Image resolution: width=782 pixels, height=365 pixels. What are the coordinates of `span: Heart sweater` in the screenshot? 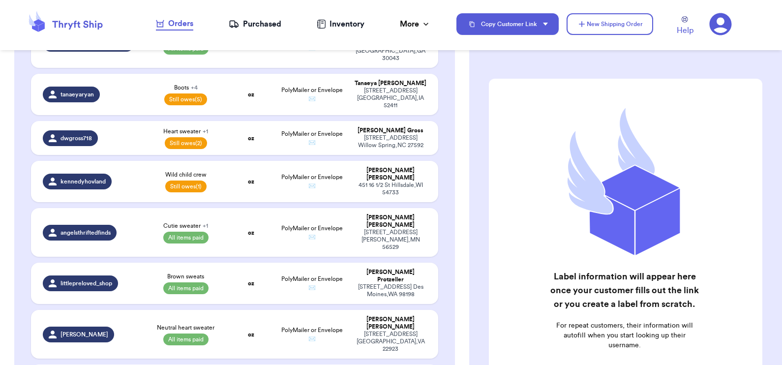 It's located at (185, 131).